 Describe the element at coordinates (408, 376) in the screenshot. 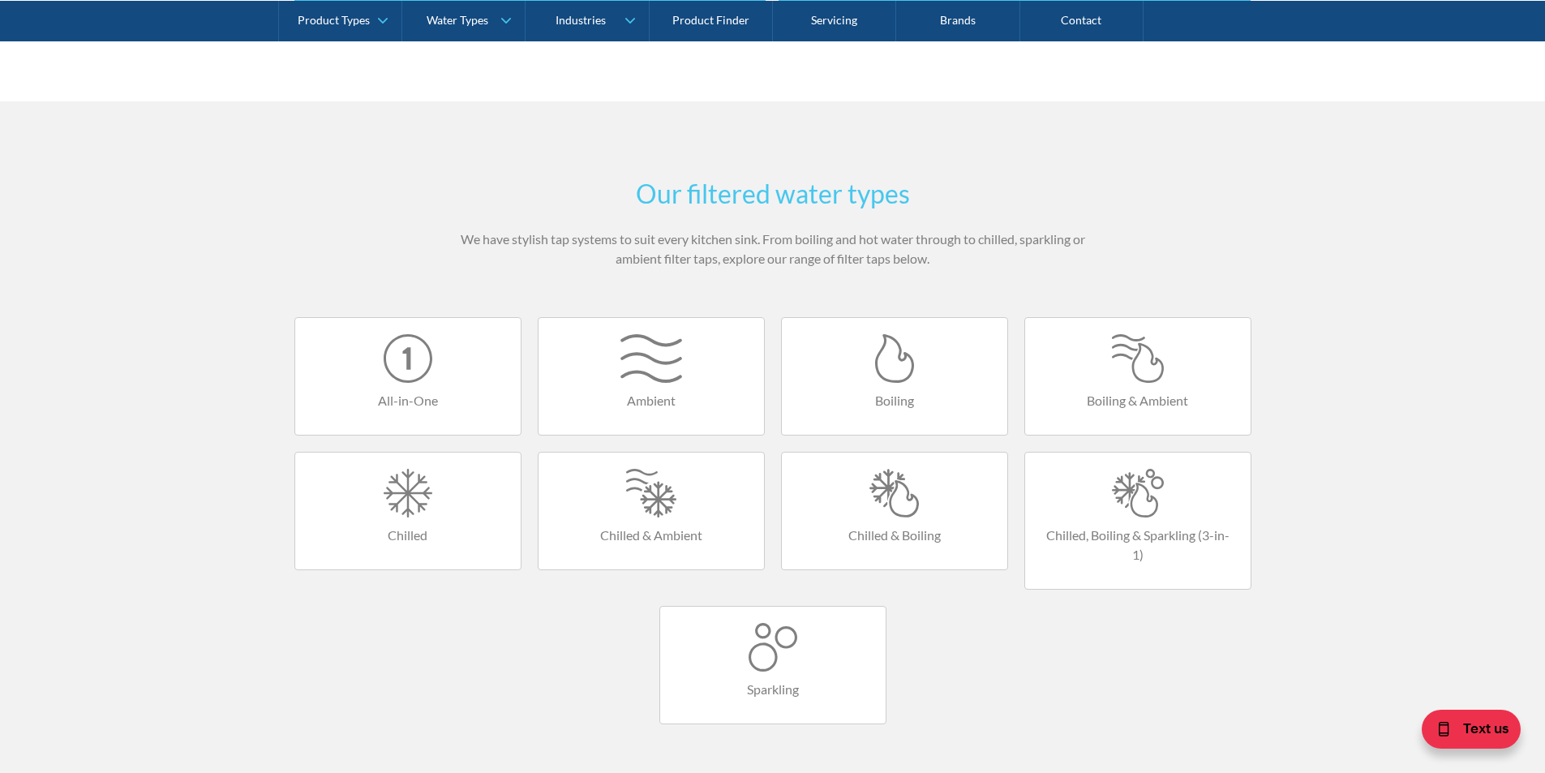

I see `a: All-in-One` at that location.